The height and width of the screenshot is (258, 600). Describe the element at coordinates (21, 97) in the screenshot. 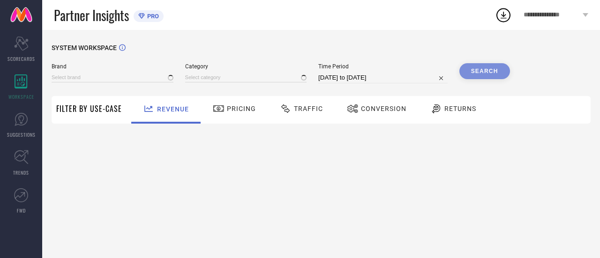

I see `span: WORKSPACE` at that location.